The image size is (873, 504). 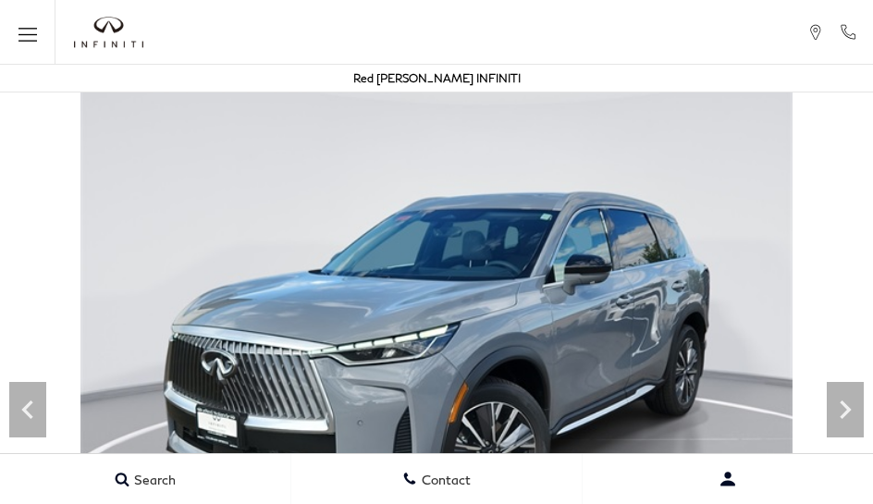 I want to click on span: Contact, so click(x=444, y=479).